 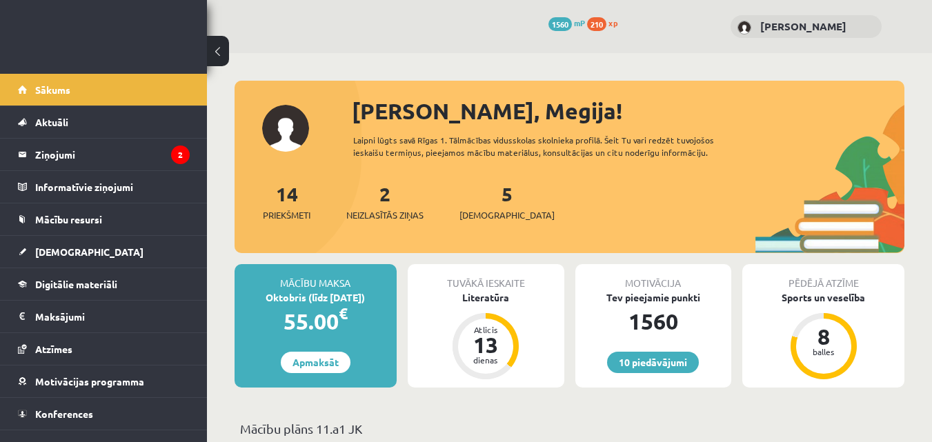 I want to click on div: Literatūra, so click(x=486, y=297).